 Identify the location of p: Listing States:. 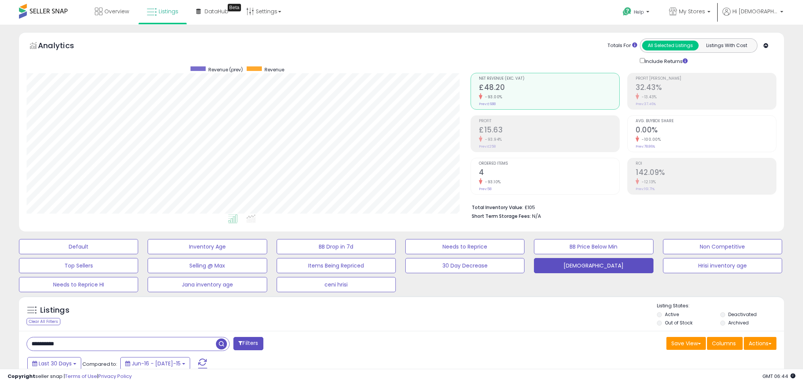
(720, 306).